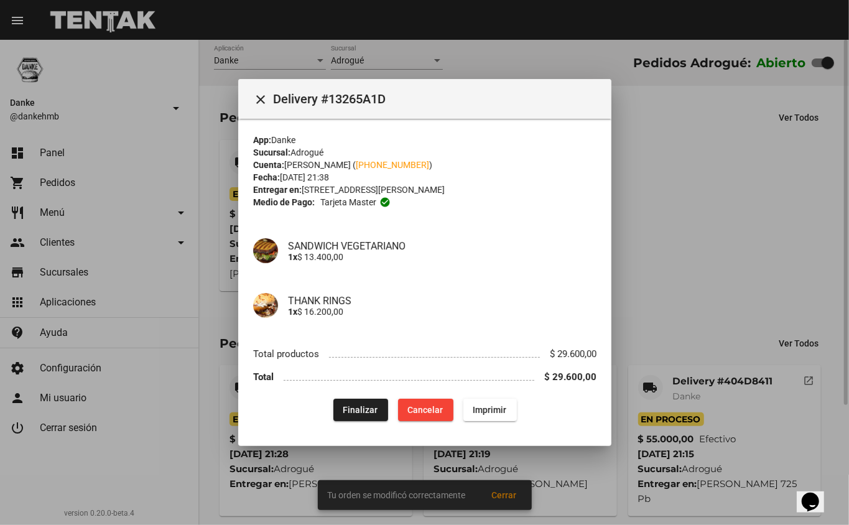 This screenshot has height=525, width=849. What do you see at coordinates (384, 202) in the screenshot?
I see `mat-icon: check_circle` at bounding box center [384, 202].